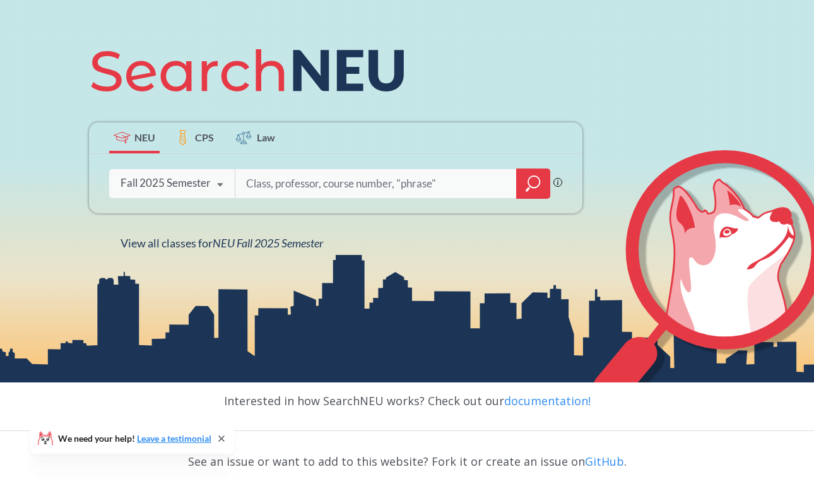  Describe the element at coordinates (145, 137) in the screenshot. I see `span: NEU` at that location.